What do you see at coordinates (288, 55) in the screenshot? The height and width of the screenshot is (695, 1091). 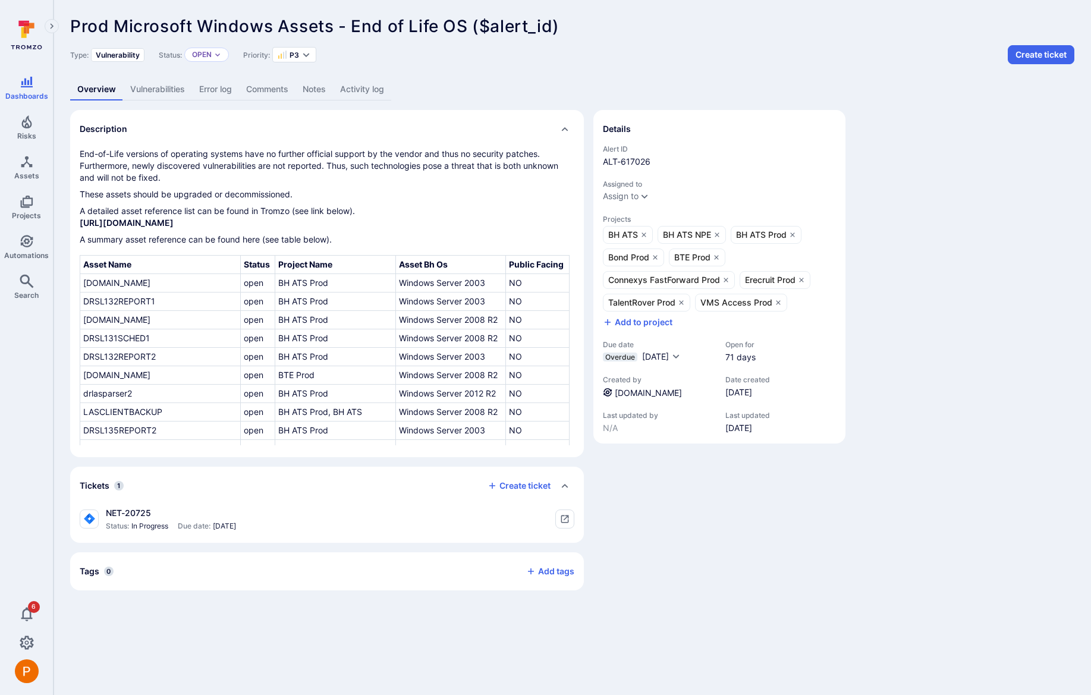 I see `button: P3` at bounding box center [288, 55].